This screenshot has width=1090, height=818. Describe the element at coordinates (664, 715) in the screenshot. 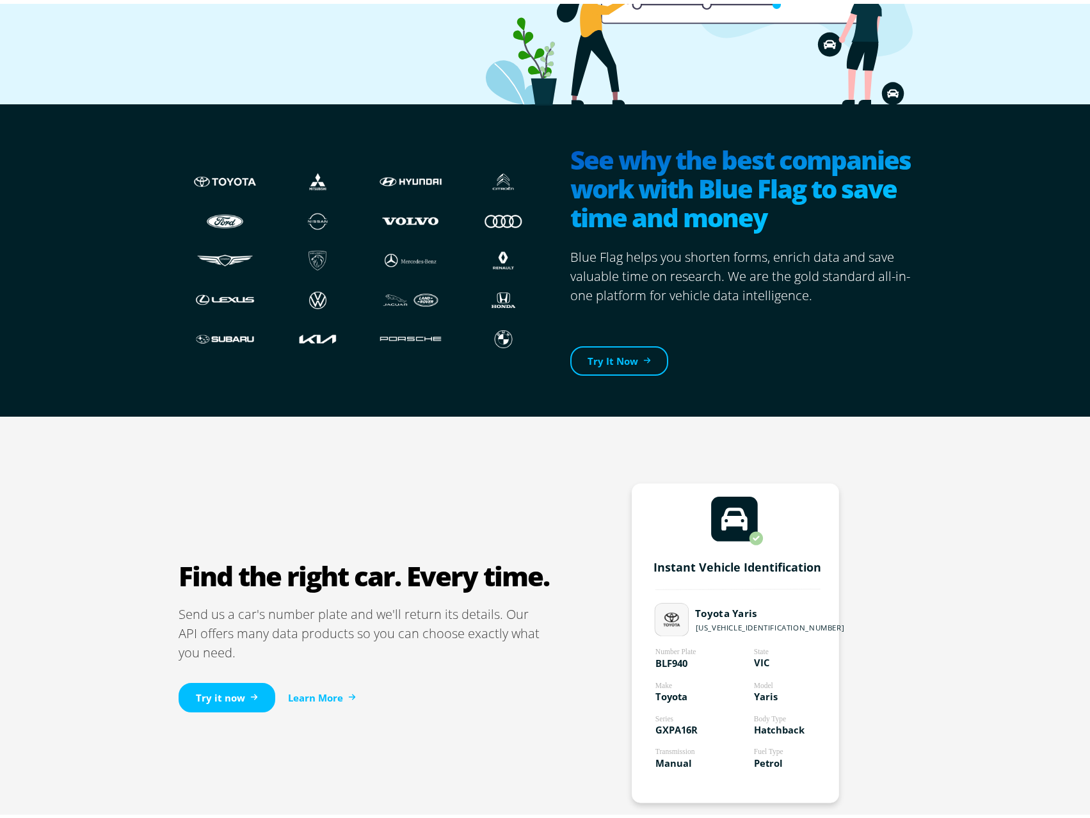

I see `tspan: Series` at that location.